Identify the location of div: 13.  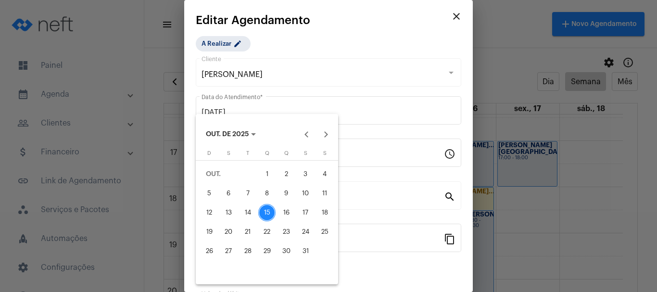
(228, 213).